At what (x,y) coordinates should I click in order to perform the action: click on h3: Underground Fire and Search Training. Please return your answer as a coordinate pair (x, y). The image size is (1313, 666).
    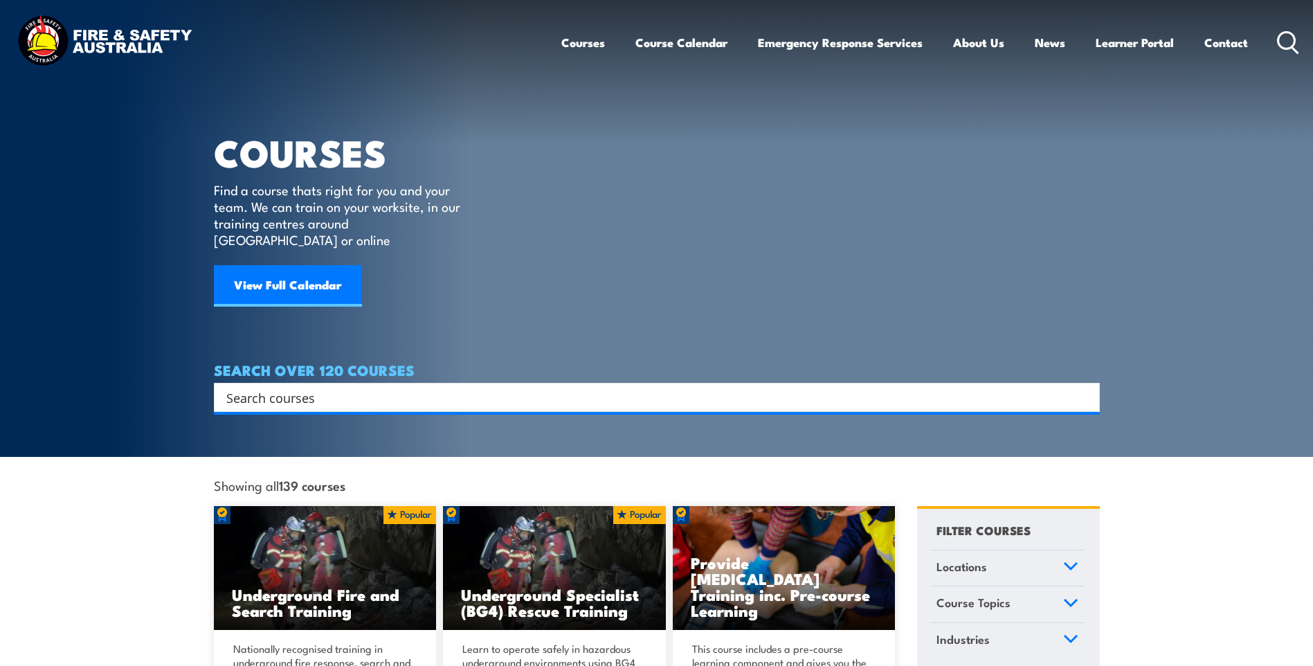
    Looking at the image, I should click on (325, 602).